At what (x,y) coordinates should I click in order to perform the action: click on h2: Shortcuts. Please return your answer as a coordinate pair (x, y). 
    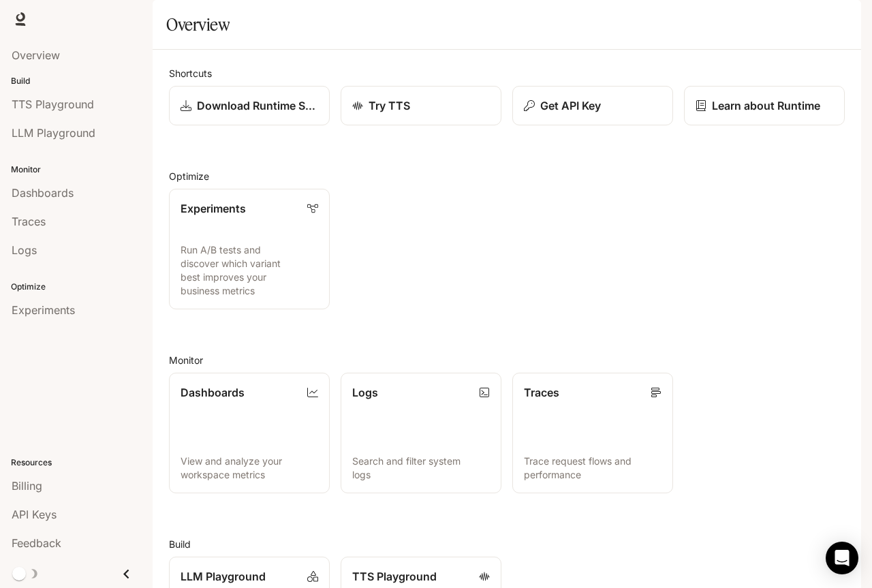
    Looking at the image, I should click on (507, 73).